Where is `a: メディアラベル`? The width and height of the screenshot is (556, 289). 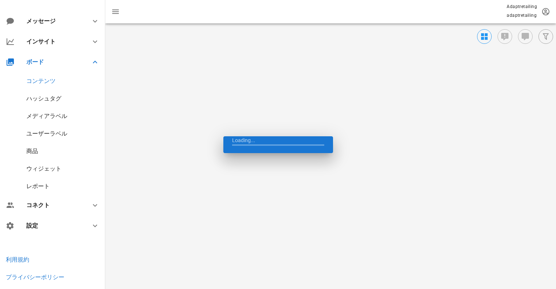
a: メディアラベル is located at coordinates (47, 116).